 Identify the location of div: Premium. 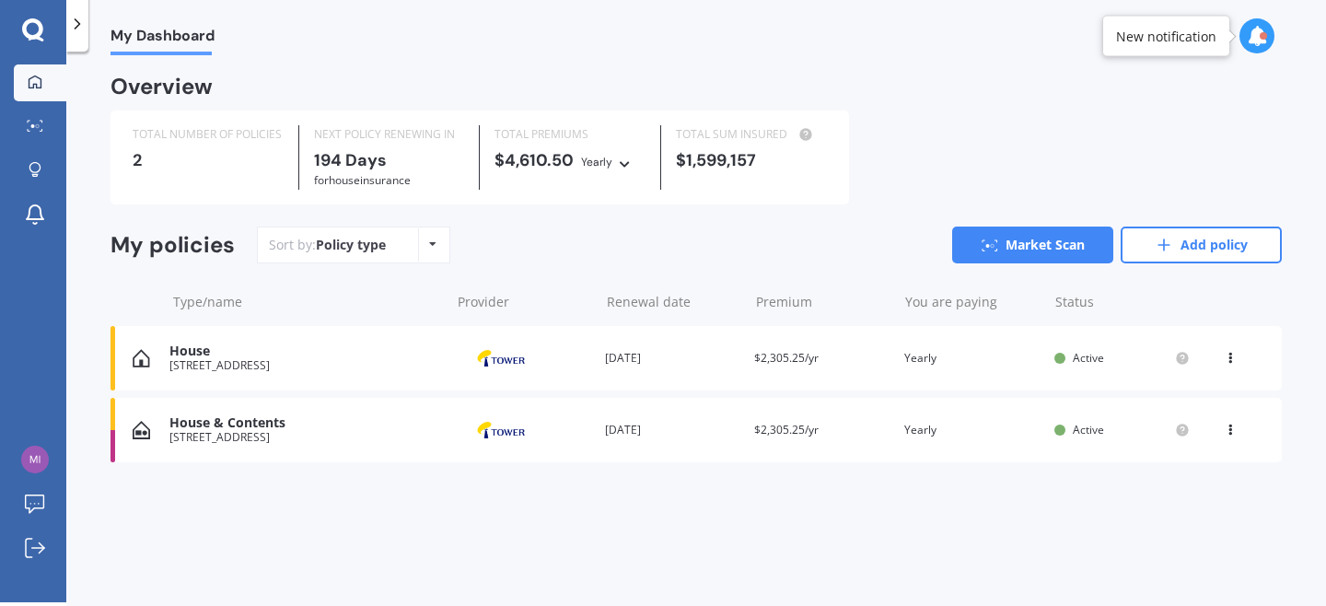
(823, 302).